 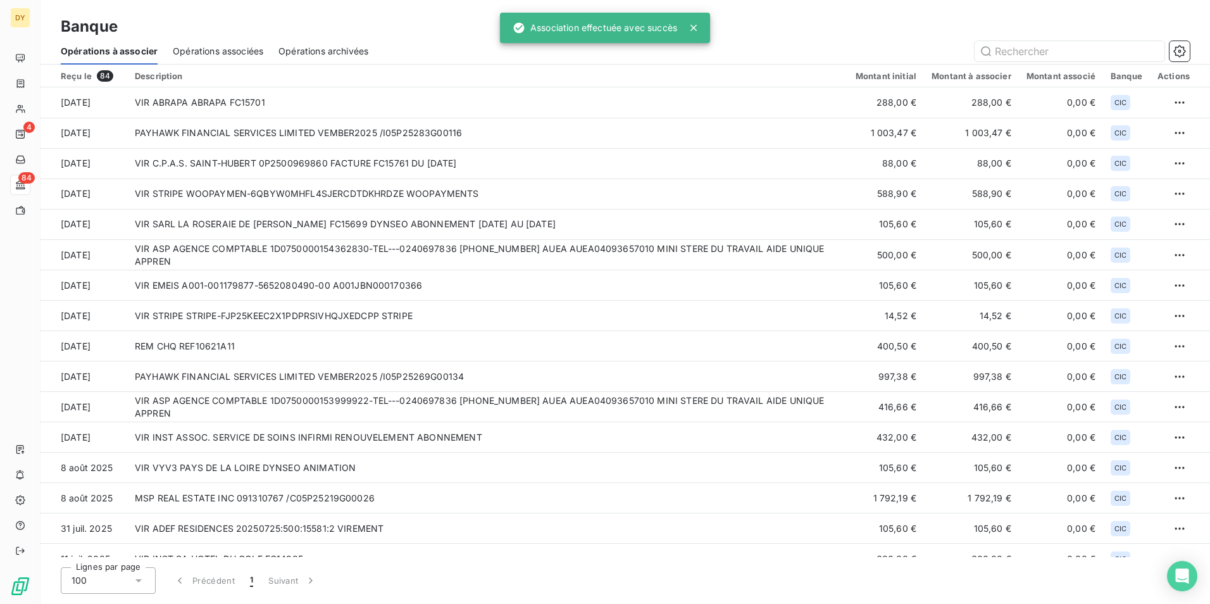 What do you see at coordinates (487, 437) in the screenshot?
I see `td: VIR INST ASSOC. SERVICE DE SOINS INFIRMI RENOUVELEMENT ABONNEMENT` at bounding box center [487, 437].